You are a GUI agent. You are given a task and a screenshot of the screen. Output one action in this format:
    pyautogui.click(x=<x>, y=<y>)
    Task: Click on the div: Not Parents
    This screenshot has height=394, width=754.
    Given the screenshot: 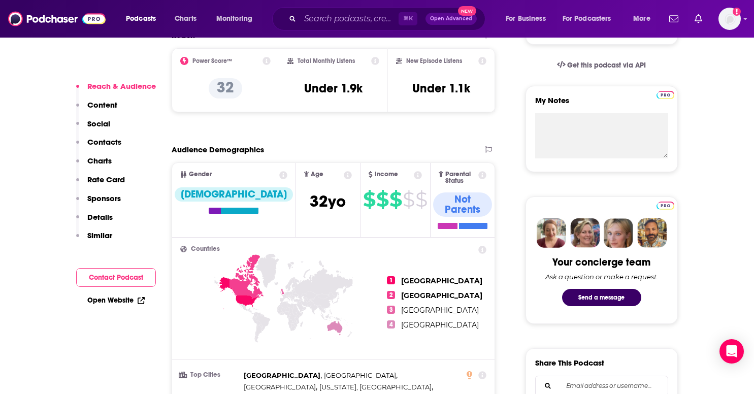 What is the action you would take?
    pyautogui.click(x=463, y=205)
    